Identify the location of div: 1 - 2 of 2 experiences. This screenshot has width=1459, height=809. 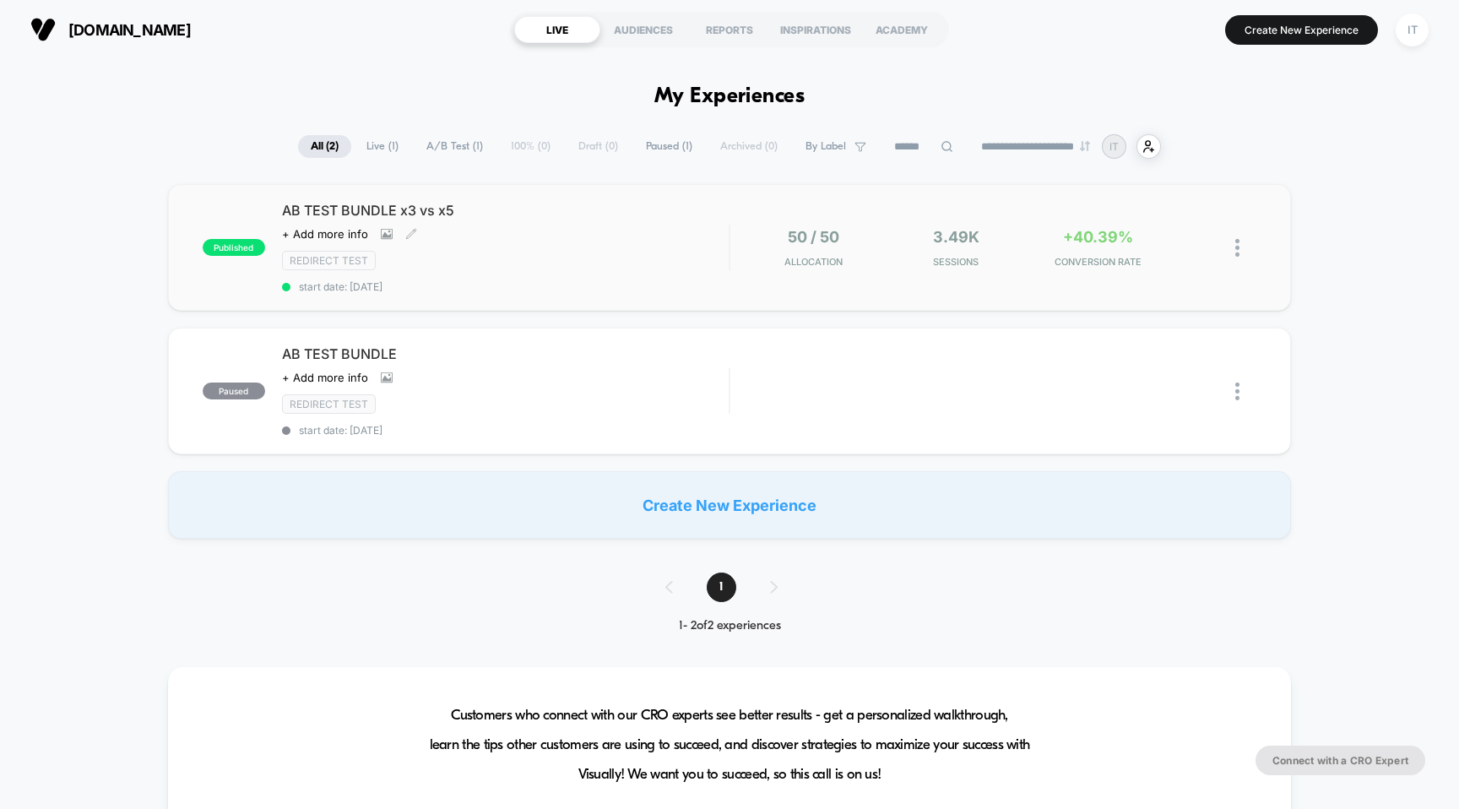
(730, 626).